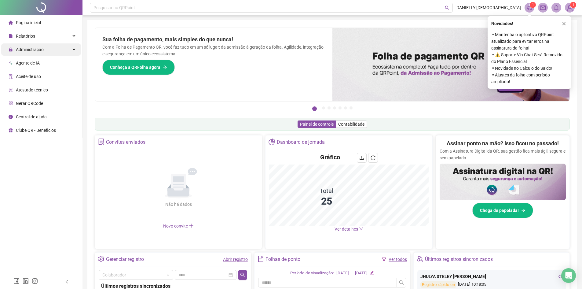  I want to click on span: Novidades !, so click(502, 24).